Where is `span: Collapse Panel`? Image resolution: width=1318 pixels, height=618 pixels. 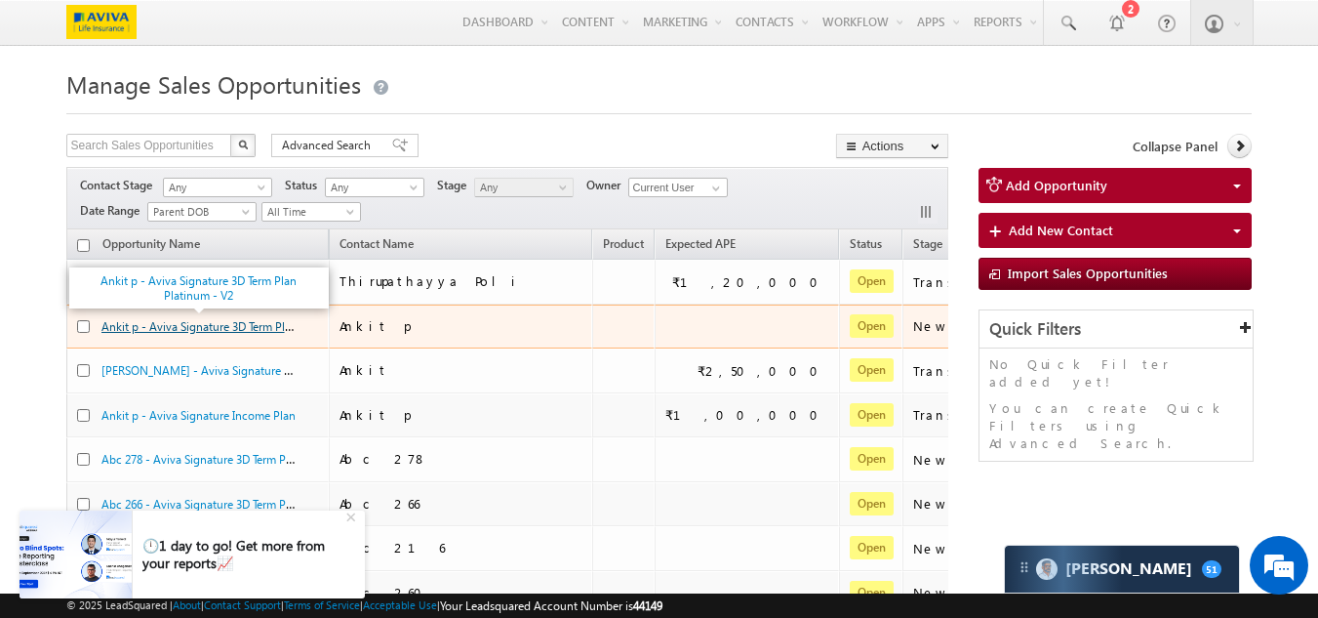 span: Collapse Panel is located at coordinates (1175, 146).